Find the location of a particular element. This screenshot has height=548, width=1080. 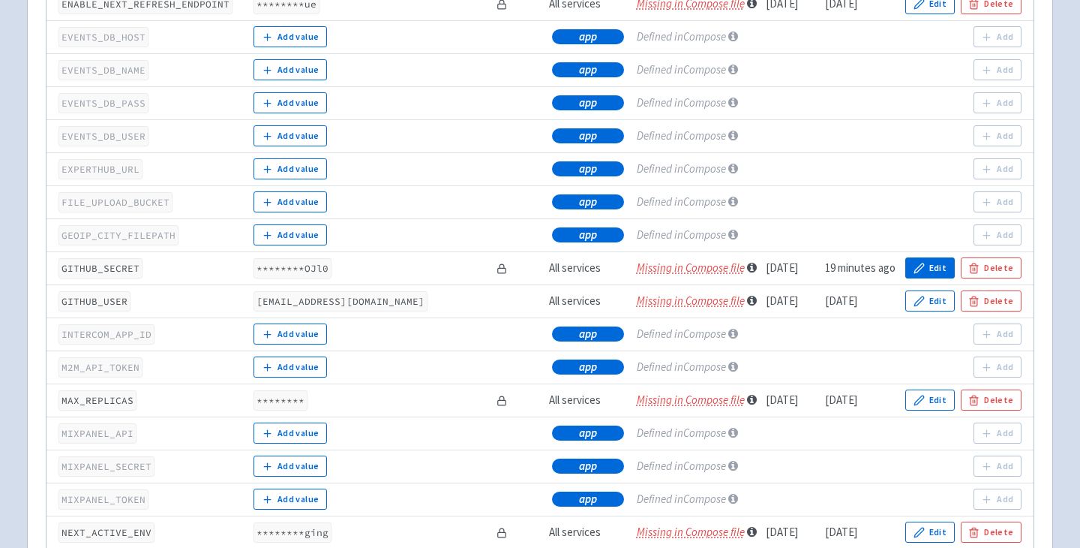

code: EXPERTHUB_URL is located at coordinates (101, 169).